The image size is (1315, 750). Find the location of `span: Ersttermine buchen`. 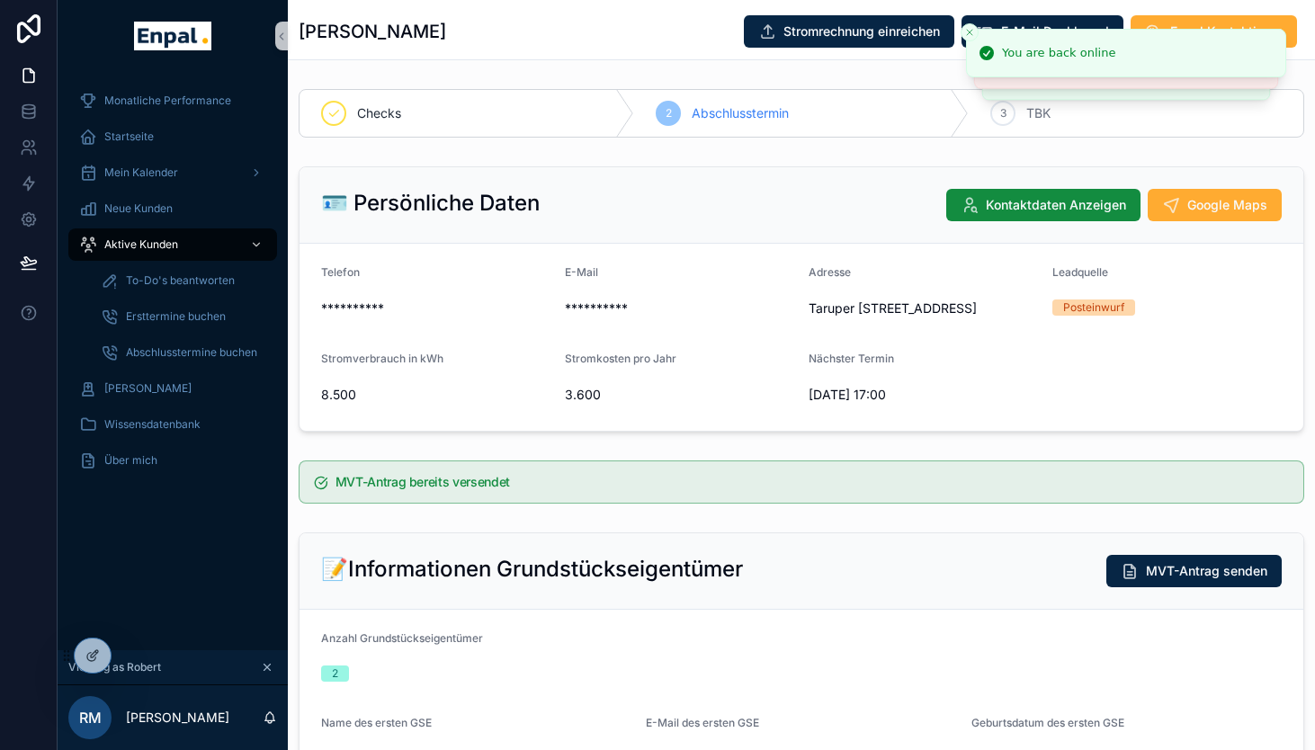

span: Ersttermine buchen is located at coordinates (175, 317).